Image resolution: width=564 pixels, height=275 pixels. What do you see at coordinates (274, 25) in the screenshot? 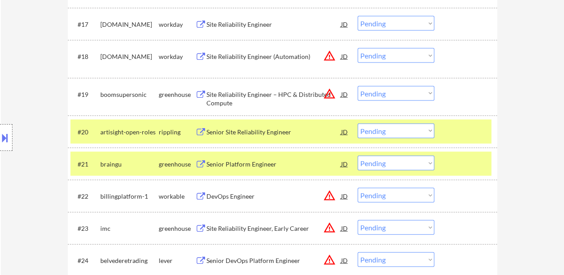
I see `div: Site Reliability Engineer` at bounding box center [274, 25].